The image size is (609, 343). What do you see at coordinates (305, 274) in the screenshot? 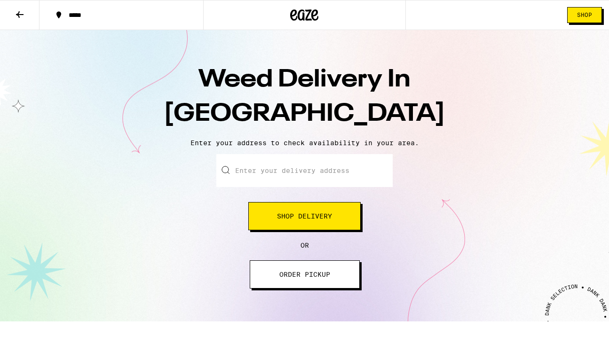
I see `span: ORDER PICKUP` at bounding box center [305, 274].